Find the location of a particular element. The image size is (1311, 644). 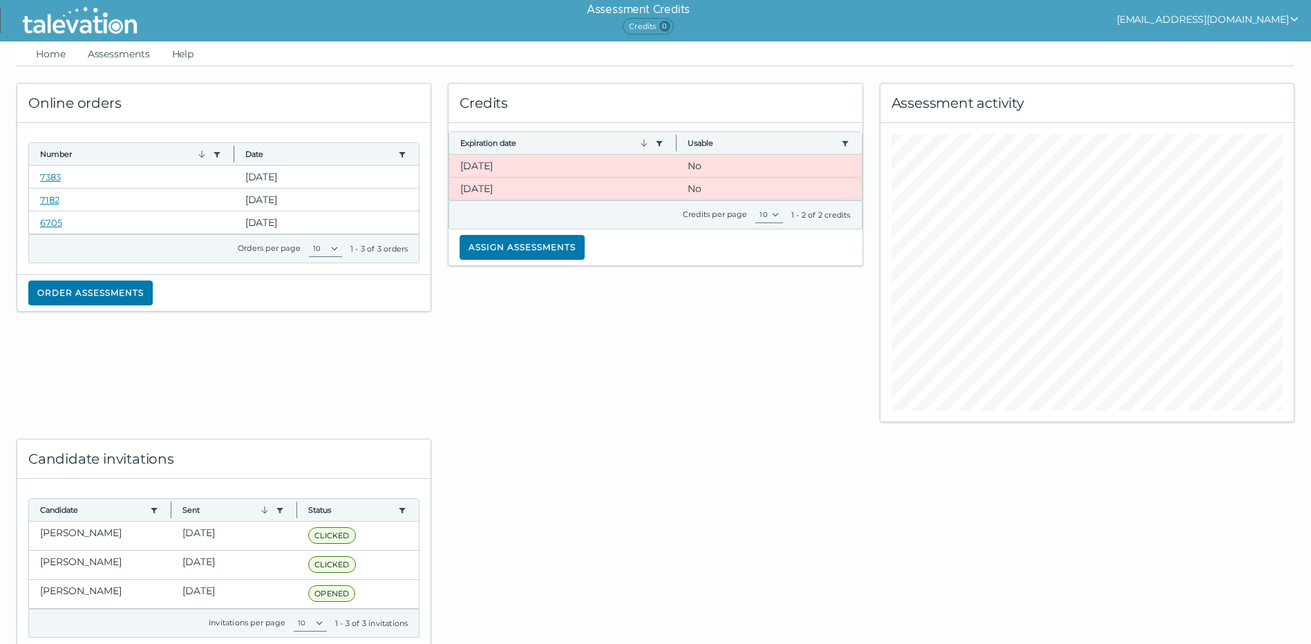

div: 1 - 3 of 3 invitations is located at coordinates (371, 624).